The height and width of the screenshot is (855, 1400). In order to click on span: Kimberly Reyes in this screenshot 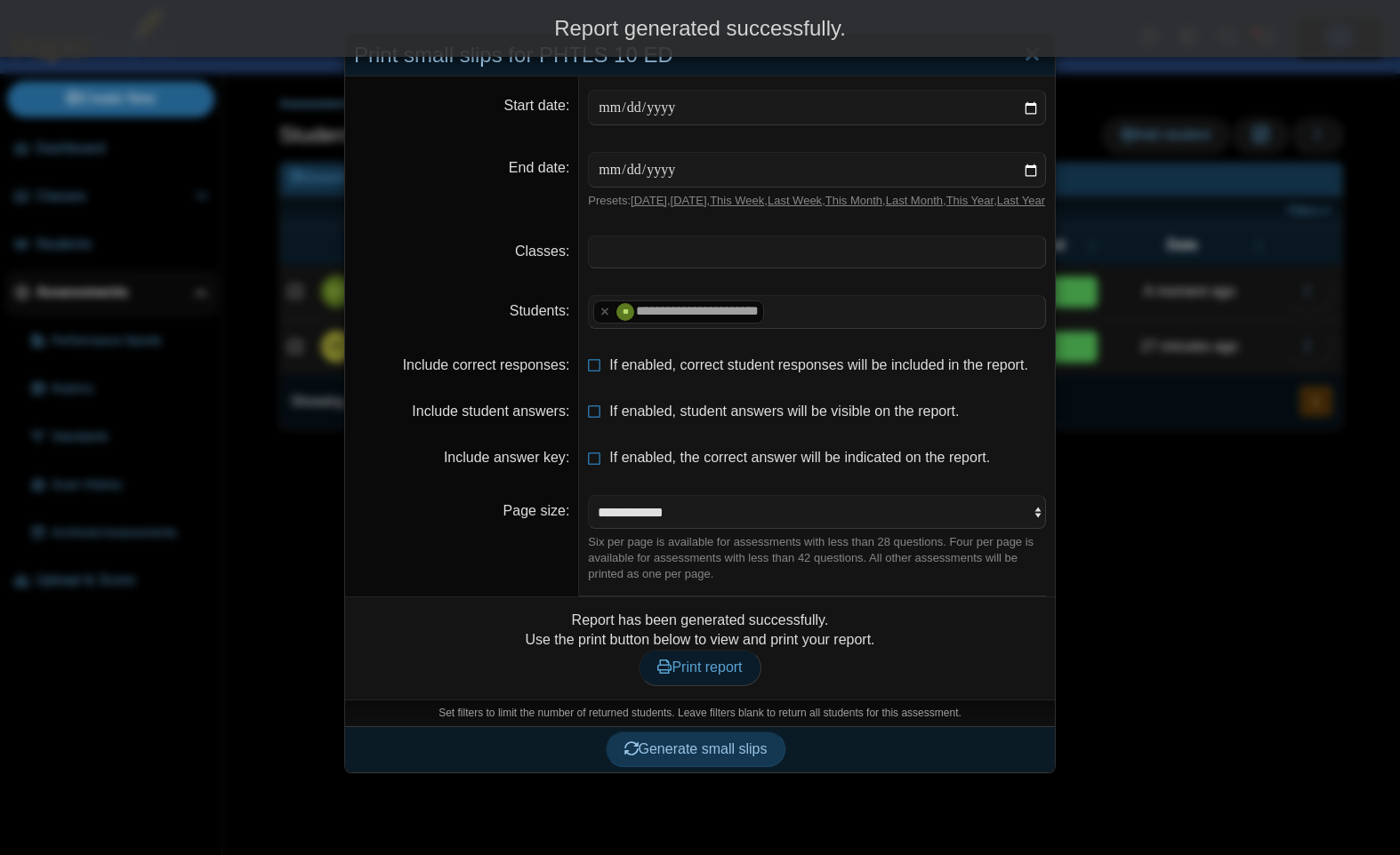, I will do `click(626, 311)`.